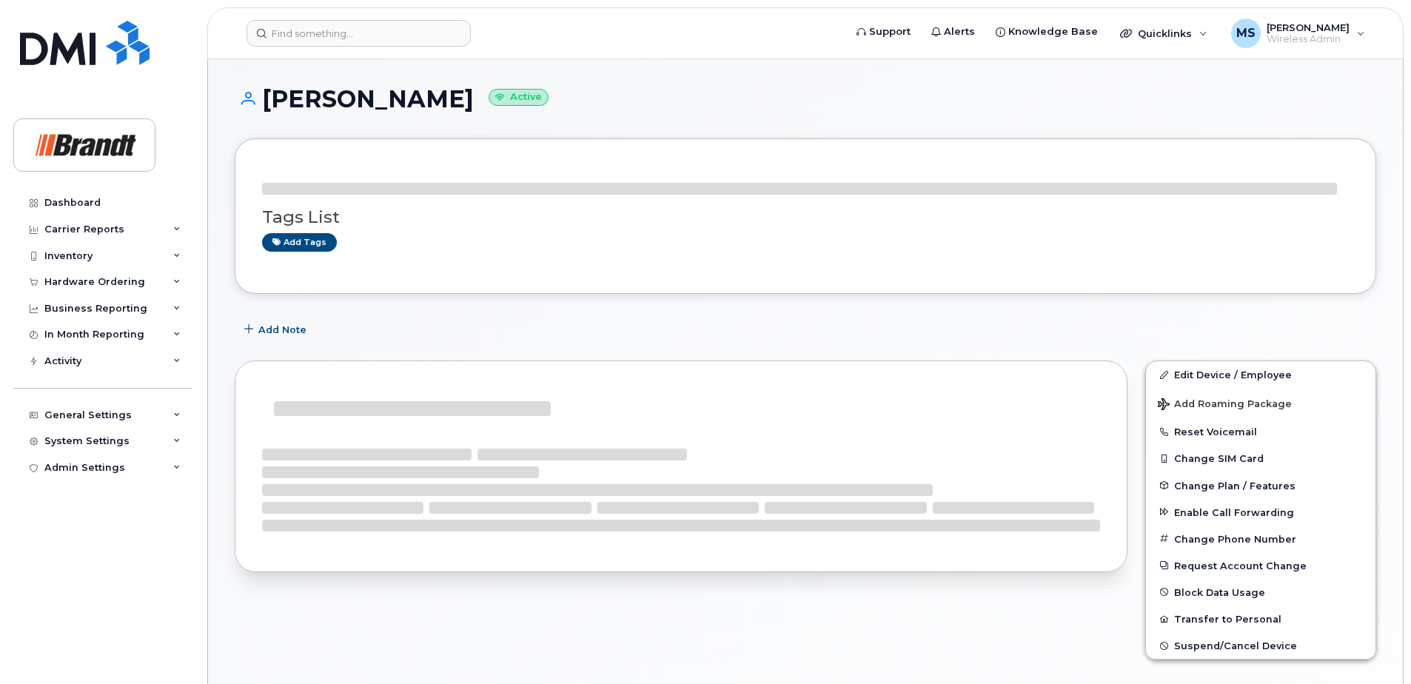 This screenshot has width=1411, height=684. What do you see at coordinates (1261, 512) in the screenshot?
I see `button: Enable Call Forwarding` at bounding box center [1261, 512].